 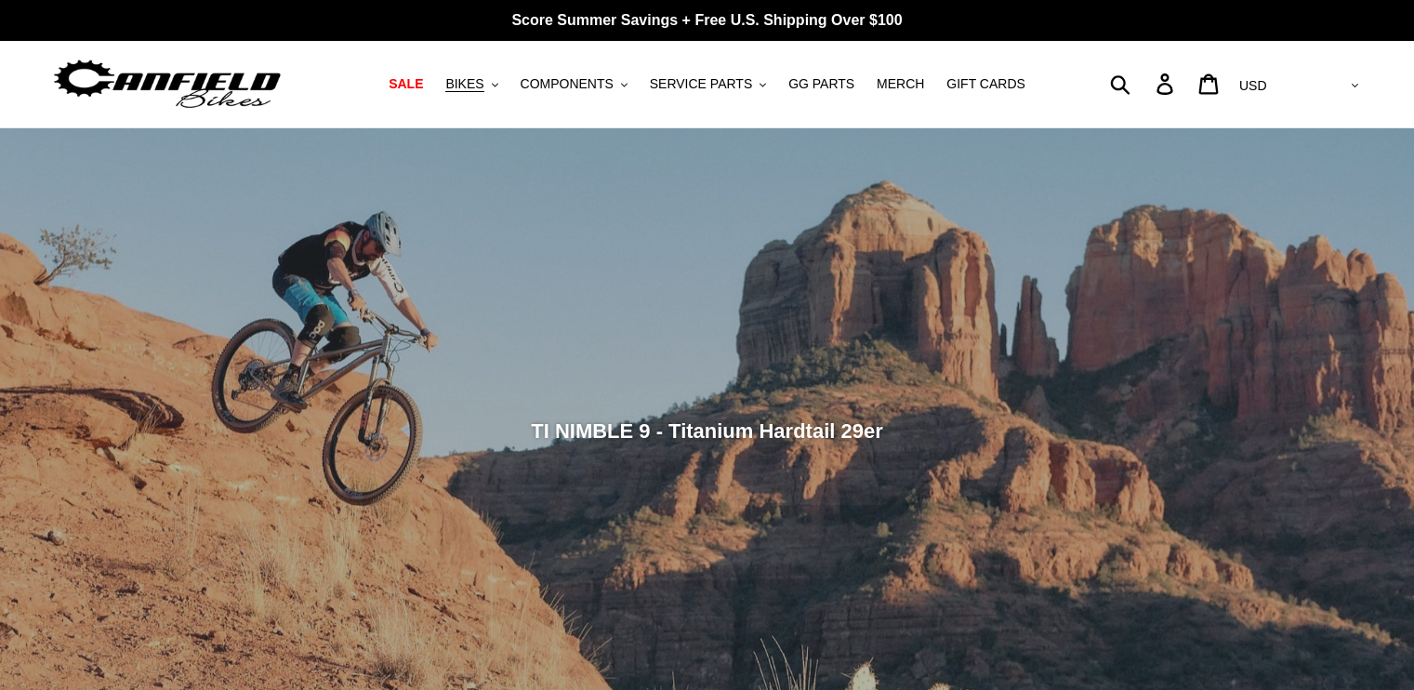 I want to click on a: MERCH, so click(x=900, y=84).